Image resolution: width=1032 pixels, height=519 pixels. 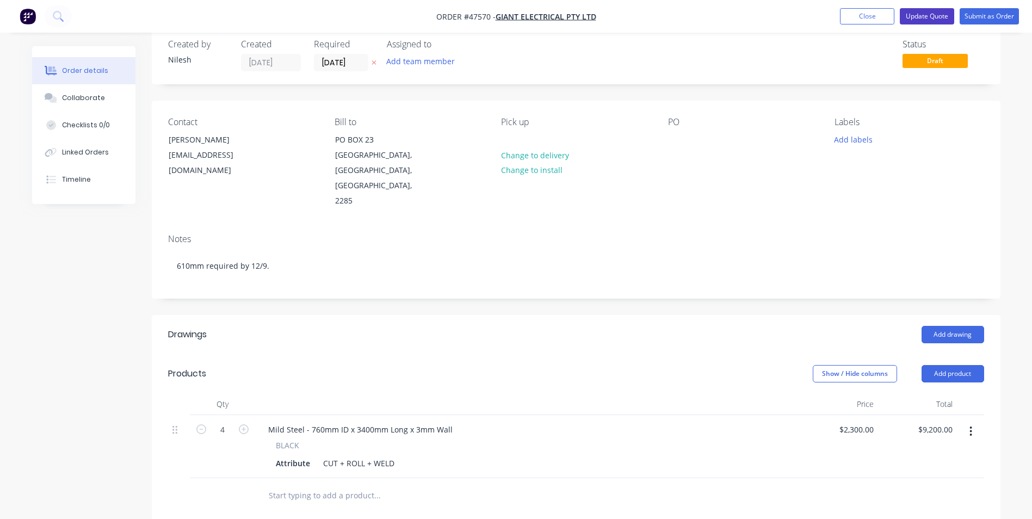 What do you see at coordinates (287, 445) in the screenshot?
I see `span: BLACK` at bounding box center [287, 445].